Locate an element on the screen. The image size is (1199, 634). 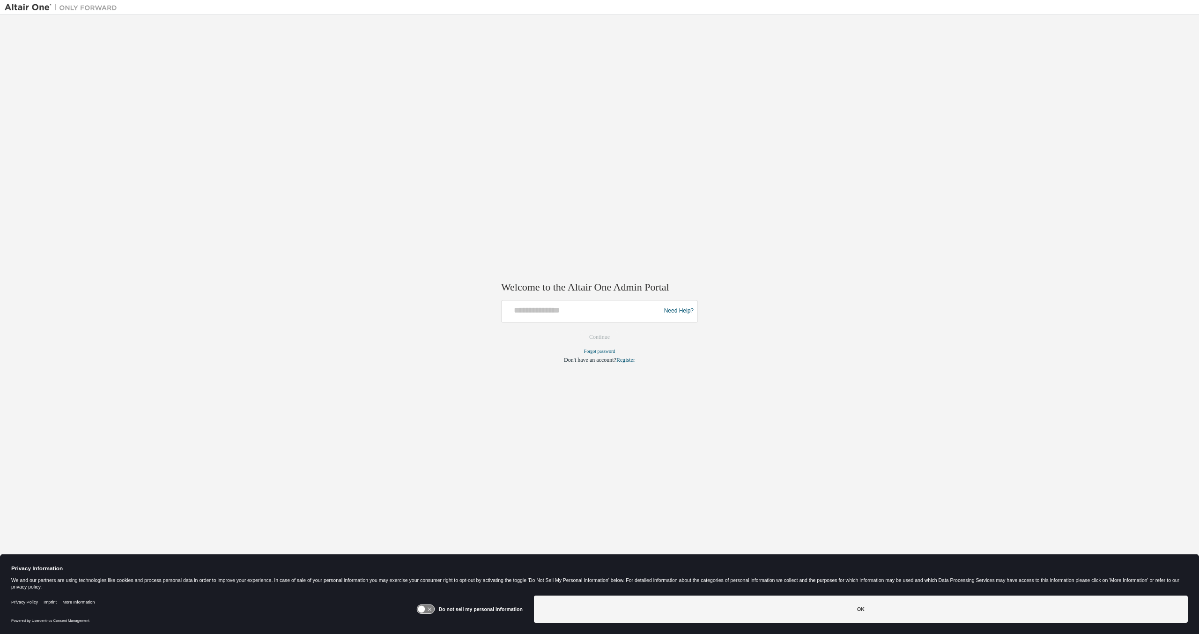
h2: Welcome to the Altair One Admin Portal is located at coordinates (600, 288).